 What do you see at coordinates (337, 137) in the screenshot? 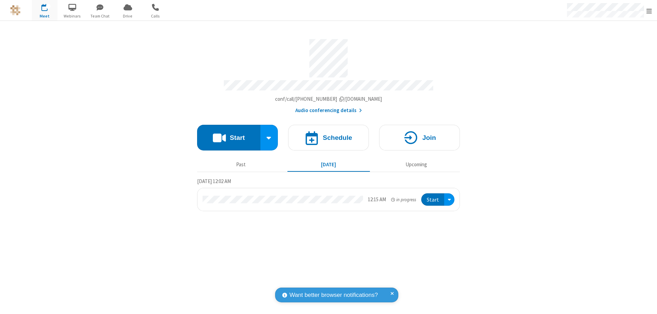
I see `h4: Schedule` at bounding box center [337, 137].